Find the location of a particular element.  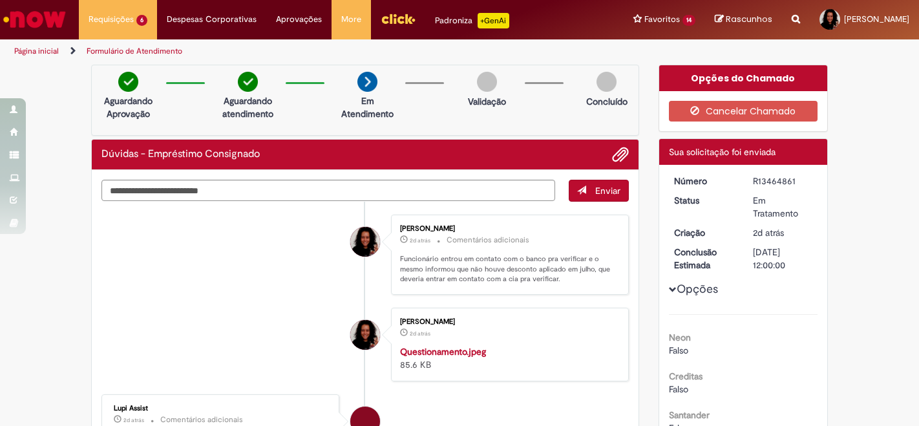

div: Em Tratamento is located at coordinates (783, 207).